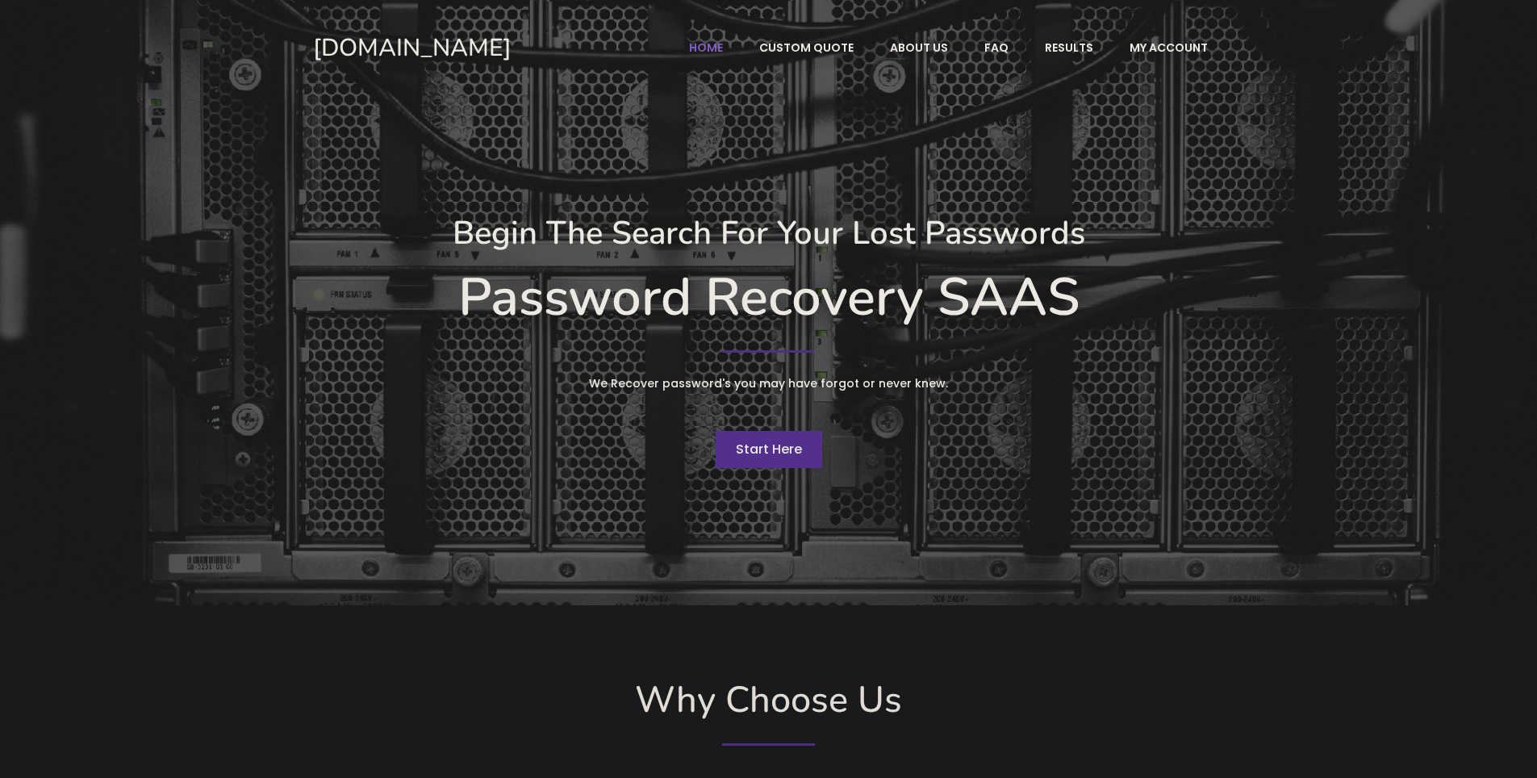 The height and width of the screenshot is (778, 1537). Describe the element at coordinates (769, 449) in the screenshot. I see `a: Start Here` at that location.